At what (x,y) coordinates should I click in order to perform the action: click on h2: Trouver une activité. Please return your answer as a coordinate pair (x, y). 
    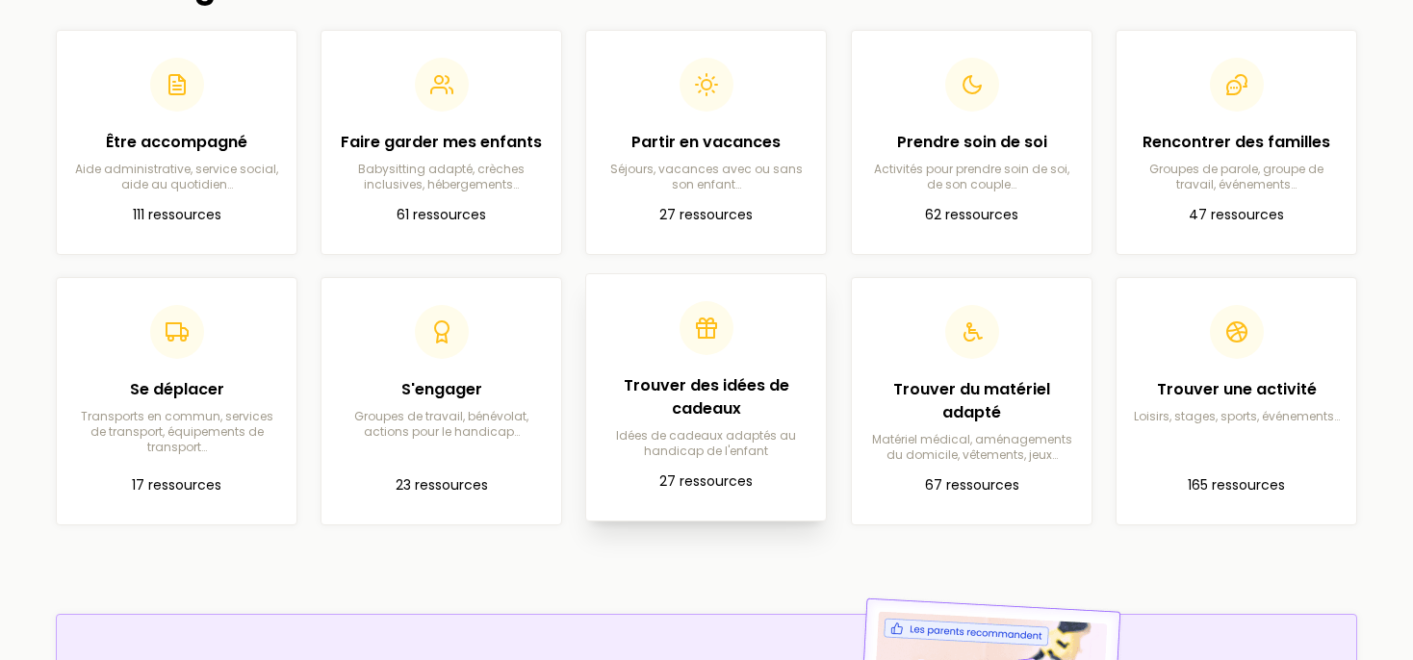
    Looking at the image, I should click on (1236, 390).